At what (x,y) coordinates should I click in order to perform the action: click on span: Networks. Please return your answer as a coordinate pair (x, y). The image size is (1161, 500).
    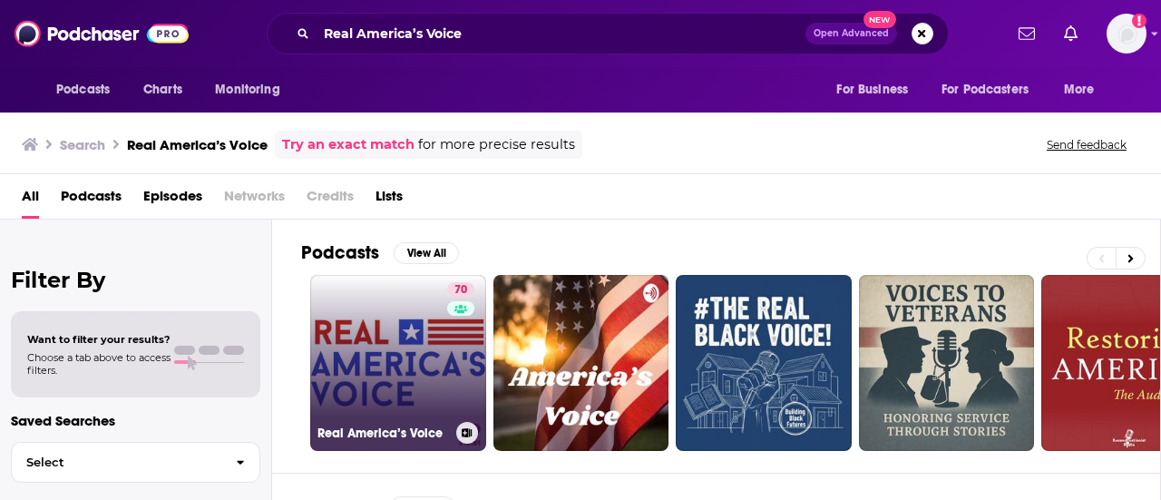
    Looking at the image, I should click on (254, 200).